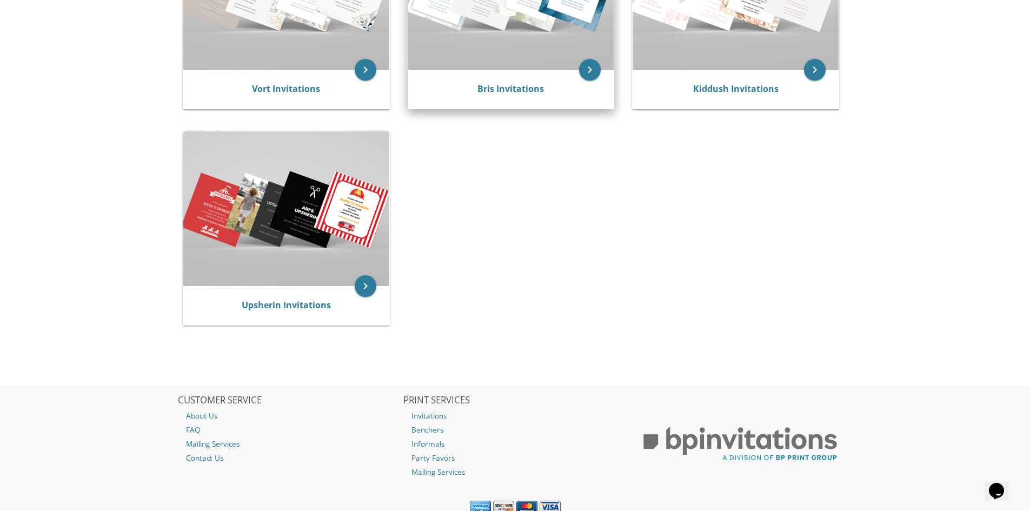  What do you see at coordinates (290, 401) in the screenshot?
I see `h2: CUSTOMER SERVICE` at bounding box center [290, 401].